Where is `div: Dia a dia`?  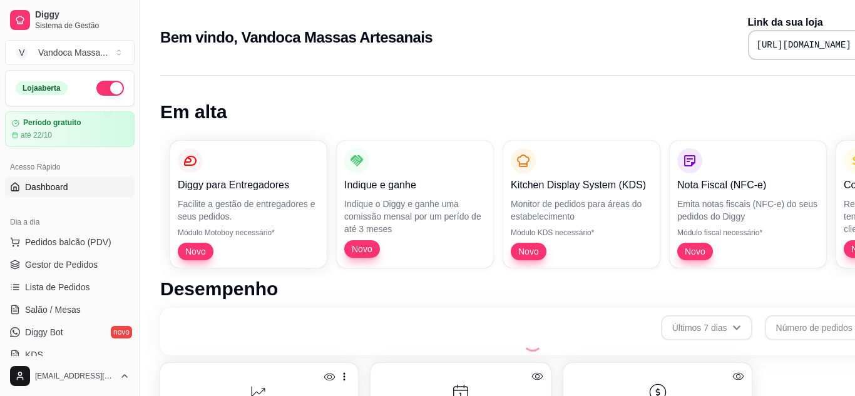
div: Dia a dia is located at coordinates (69, 222).